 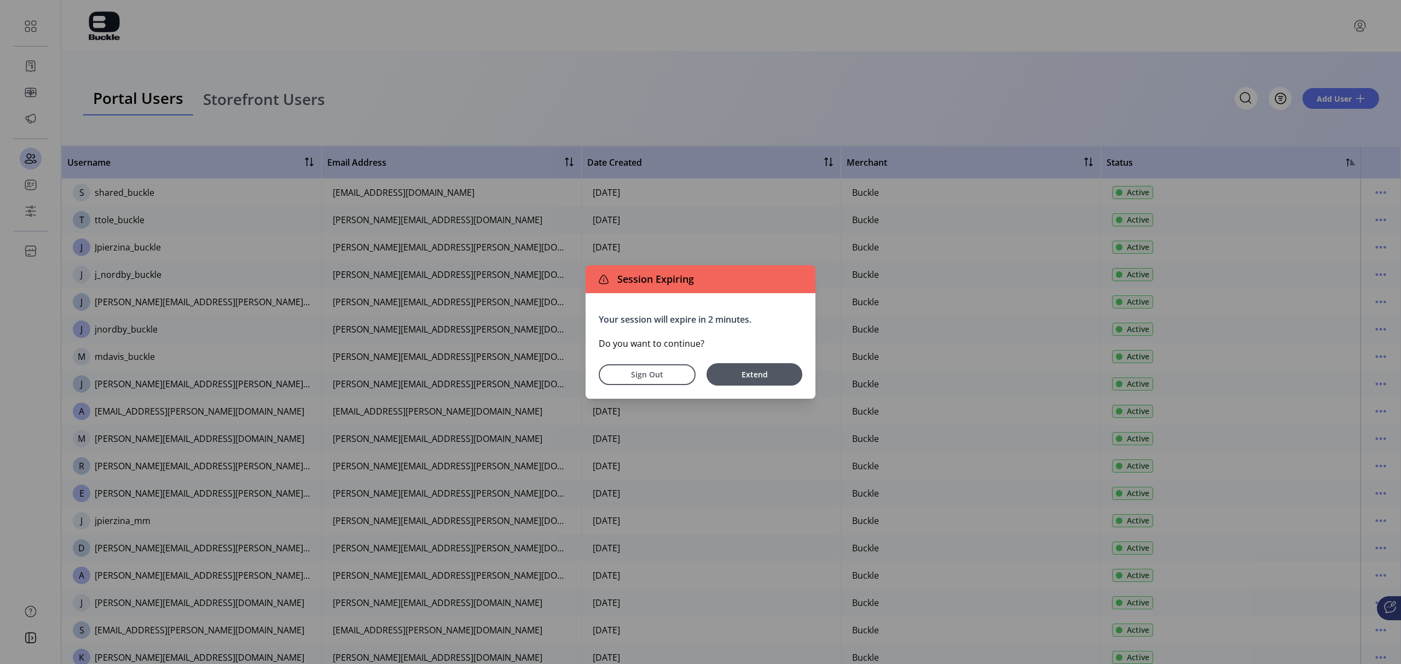 What do you see at coordinates (654, 279) in the screenshot?
I see `span: Session Expiring` at bounding box center [654, 279].